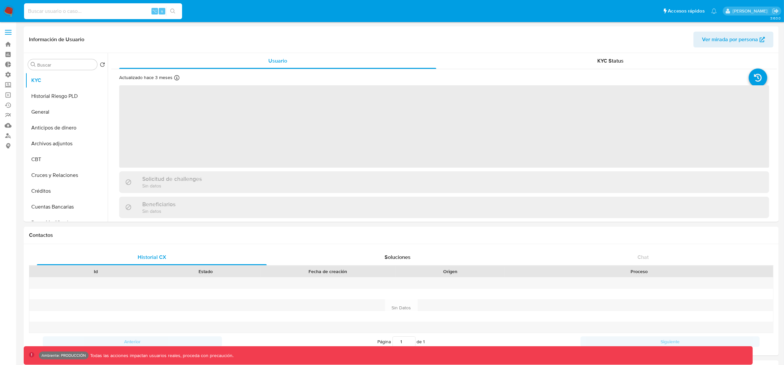  I want to click on a: Notificaciones, so click(714, 11).